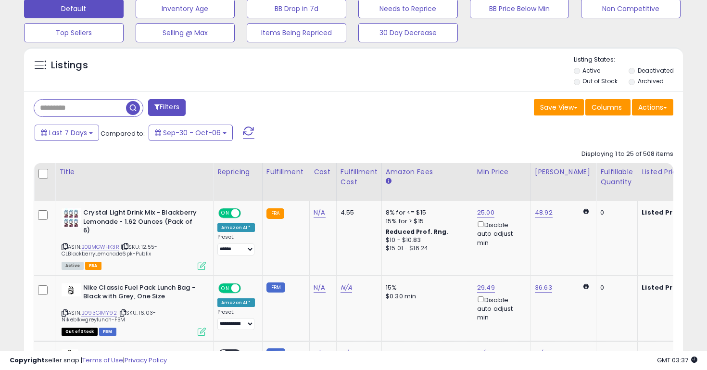 The height and width of the screenshot is (370, 707). I want to click on div: Amazon Fees, so click(427, 172).